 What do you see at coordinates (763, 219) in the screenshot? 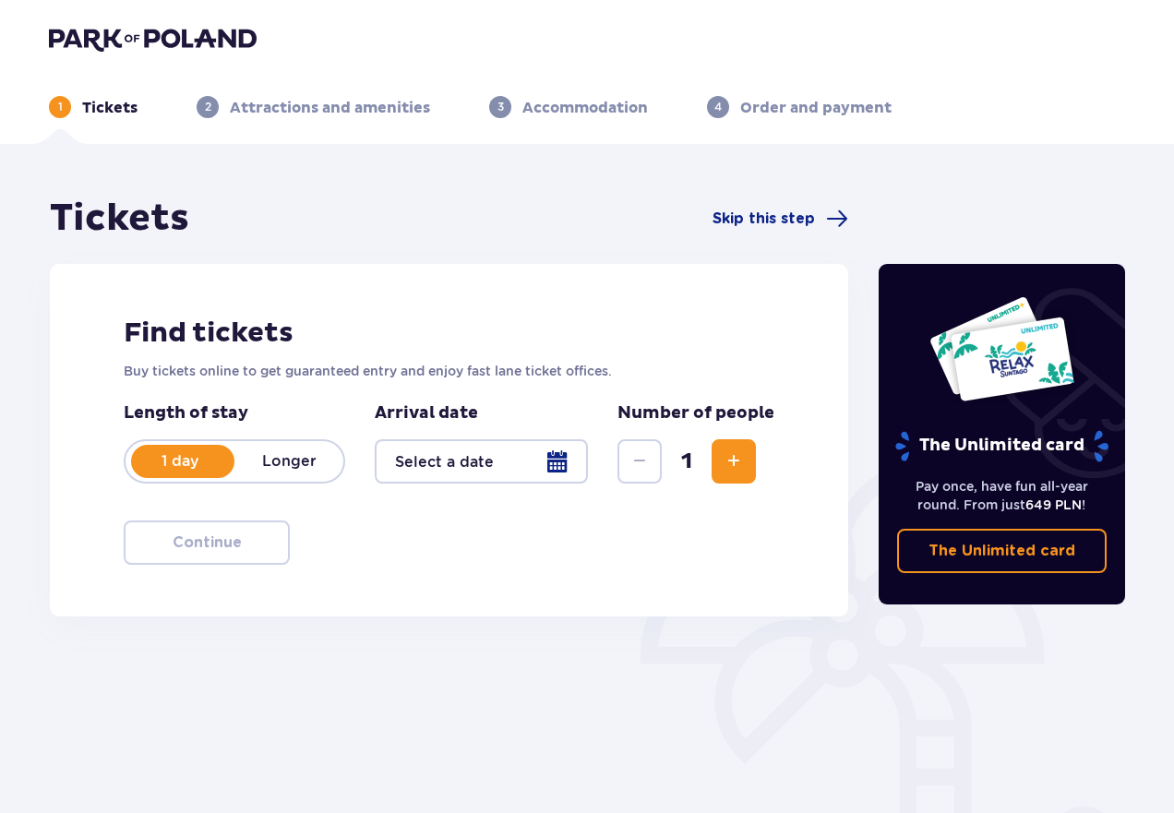
I see `span: Skip this step` at bounding box center [763, 219].